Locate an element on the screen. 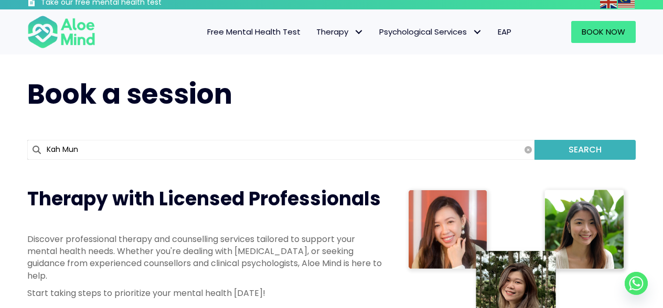  input: Search for... is located at coordinates (281, 150).